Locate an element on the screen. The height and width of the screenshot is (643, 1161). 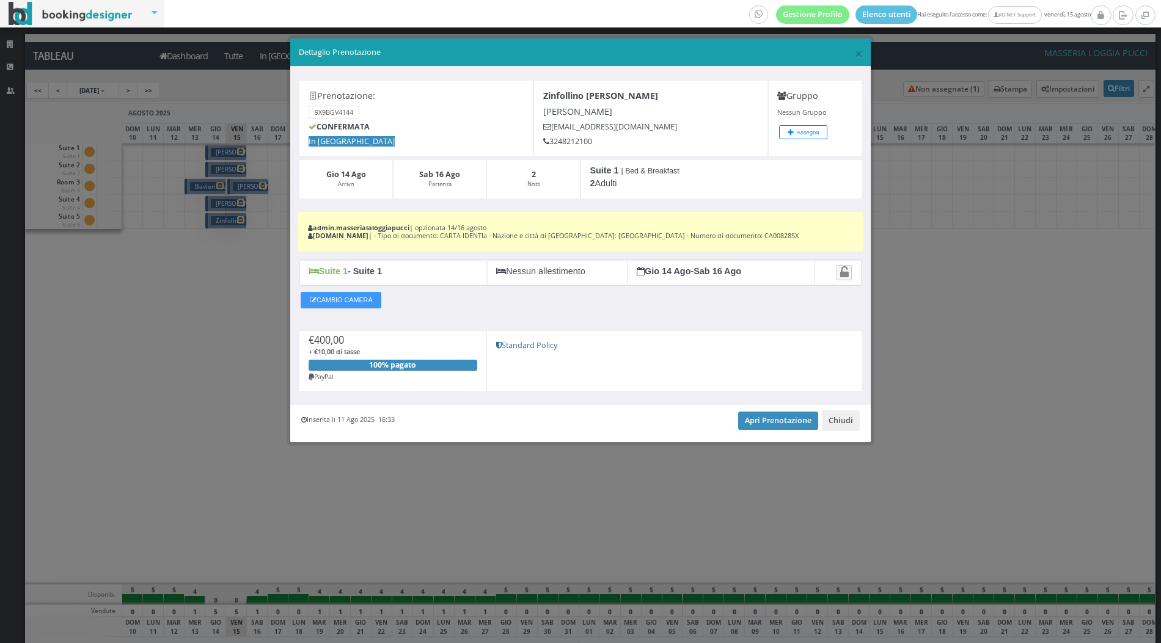
h5: Standard Policy is located at coordinates (674, 345).